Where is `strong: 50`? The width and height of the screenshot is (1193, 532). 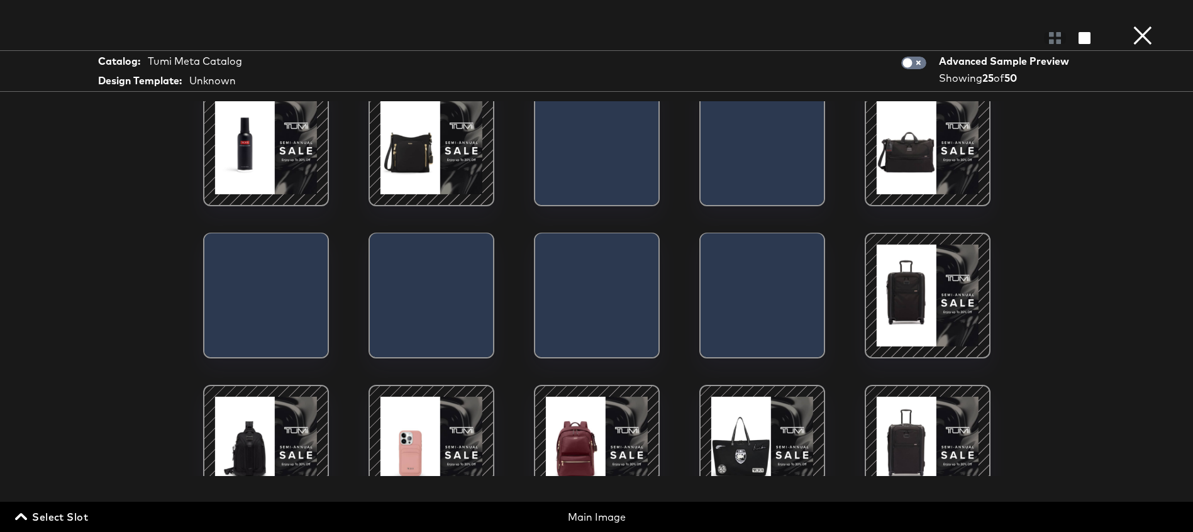 strong: 50 is located at coordinates (1011, 78).